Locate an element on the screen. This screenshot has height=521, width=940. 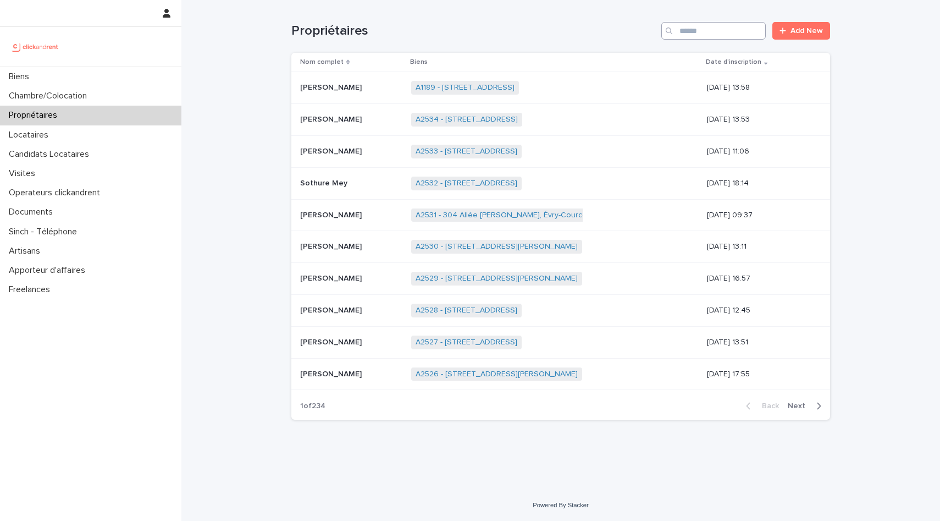
a: Powered By Stacker is located at coordinates (560, 505).